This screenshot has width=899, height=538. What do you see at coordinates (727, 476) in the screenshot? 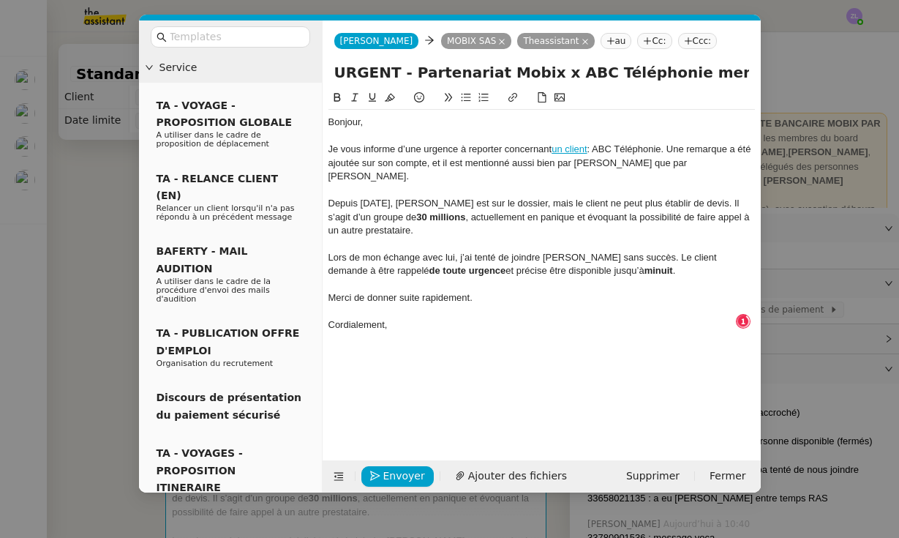
I see `button: Fermer` at bounding box center [727, 476].